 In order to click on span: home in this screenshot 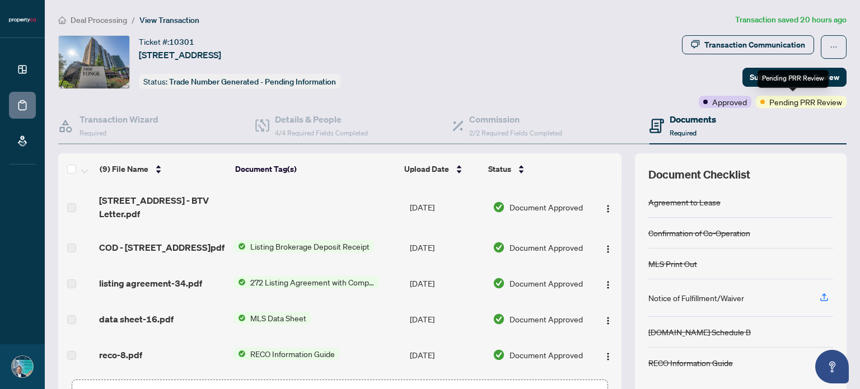, I will do `click(62, 20)`.